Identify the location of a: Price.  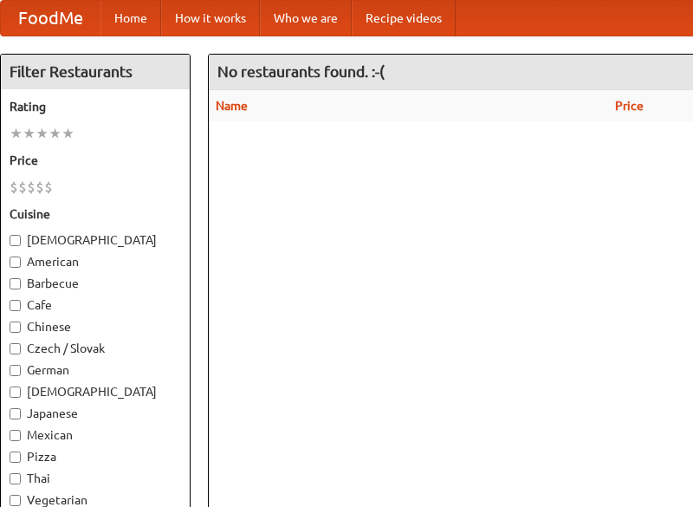
(629, 106).